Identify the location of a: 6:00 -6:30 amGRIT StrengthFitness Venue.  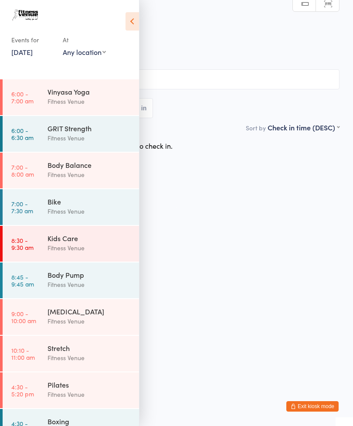
(71, 134).